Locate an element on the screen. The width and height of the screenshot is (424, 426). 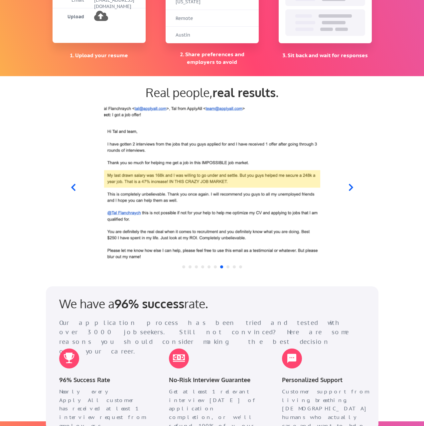
div: Real people, . is located at coordinates (212, 92).